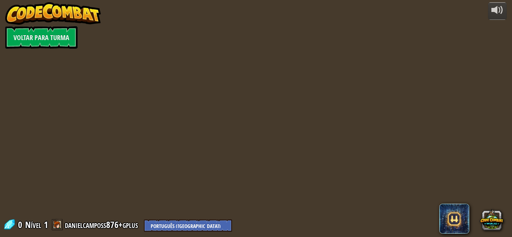 The height and width of the screenshot is (237, 512). I want to click on button: CodeCombat Worlds on Roblox, so click(492, 220).